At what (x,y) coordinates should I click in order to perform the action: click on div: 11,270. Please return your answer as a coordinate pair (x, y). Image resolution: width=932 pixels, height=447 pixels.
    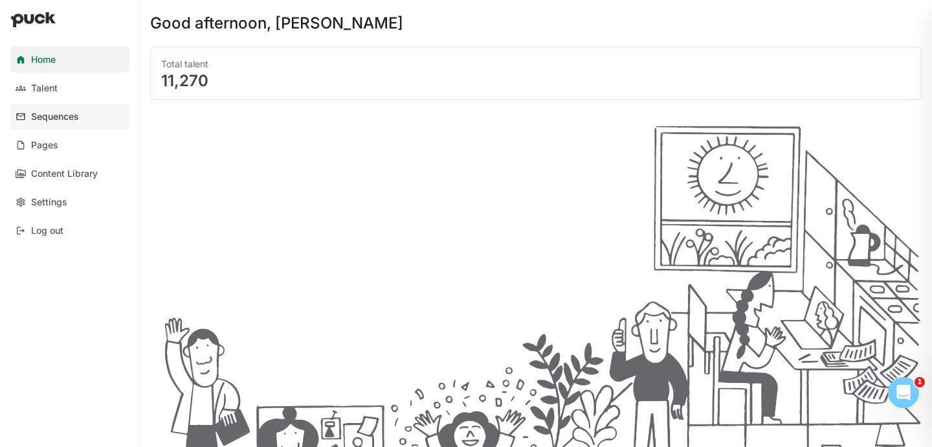
    Looking at the image, I should click on (536, 81).